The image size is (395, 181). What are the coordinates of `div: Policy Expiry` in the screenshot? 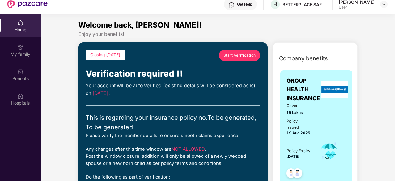 It's located at (298, 151).